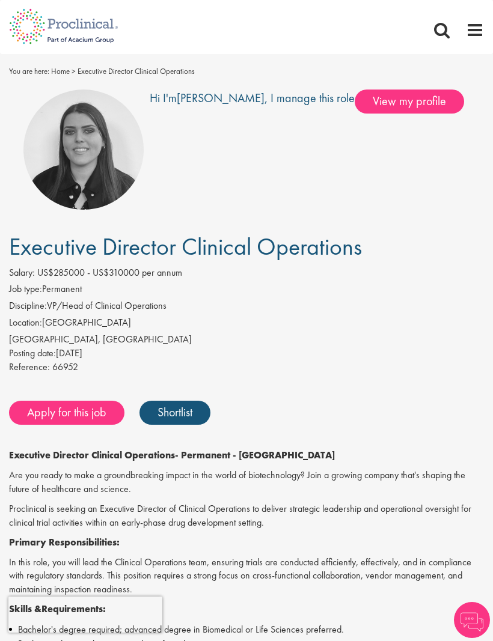 The width and height of the screenshot is (493, 641). I want to click on span: 66952, so click(65, 366).